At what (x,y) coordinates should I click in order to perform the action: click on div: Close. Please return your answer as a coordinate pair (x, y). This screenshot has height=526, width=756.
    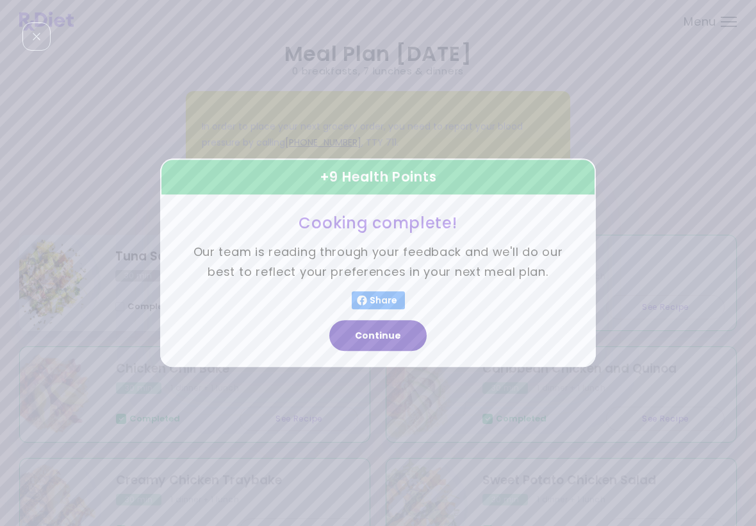
    Looking at the image, I should click on (37, 37).